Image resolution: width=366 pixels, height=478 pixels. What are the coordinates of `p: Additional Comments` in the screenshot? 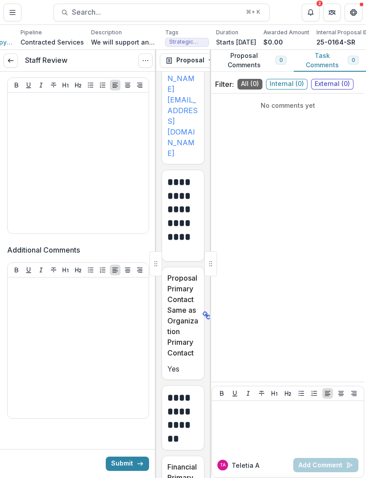 It's located at (43, 250).